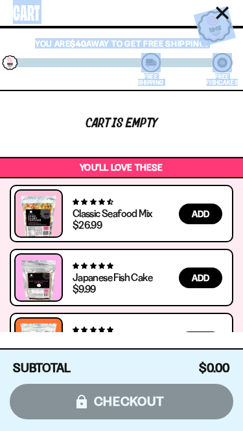 The image size is (243, 431). Describe the element at coordinates (221, 80) in the screenshot. I see `div: Free Fishcakes` at that location.